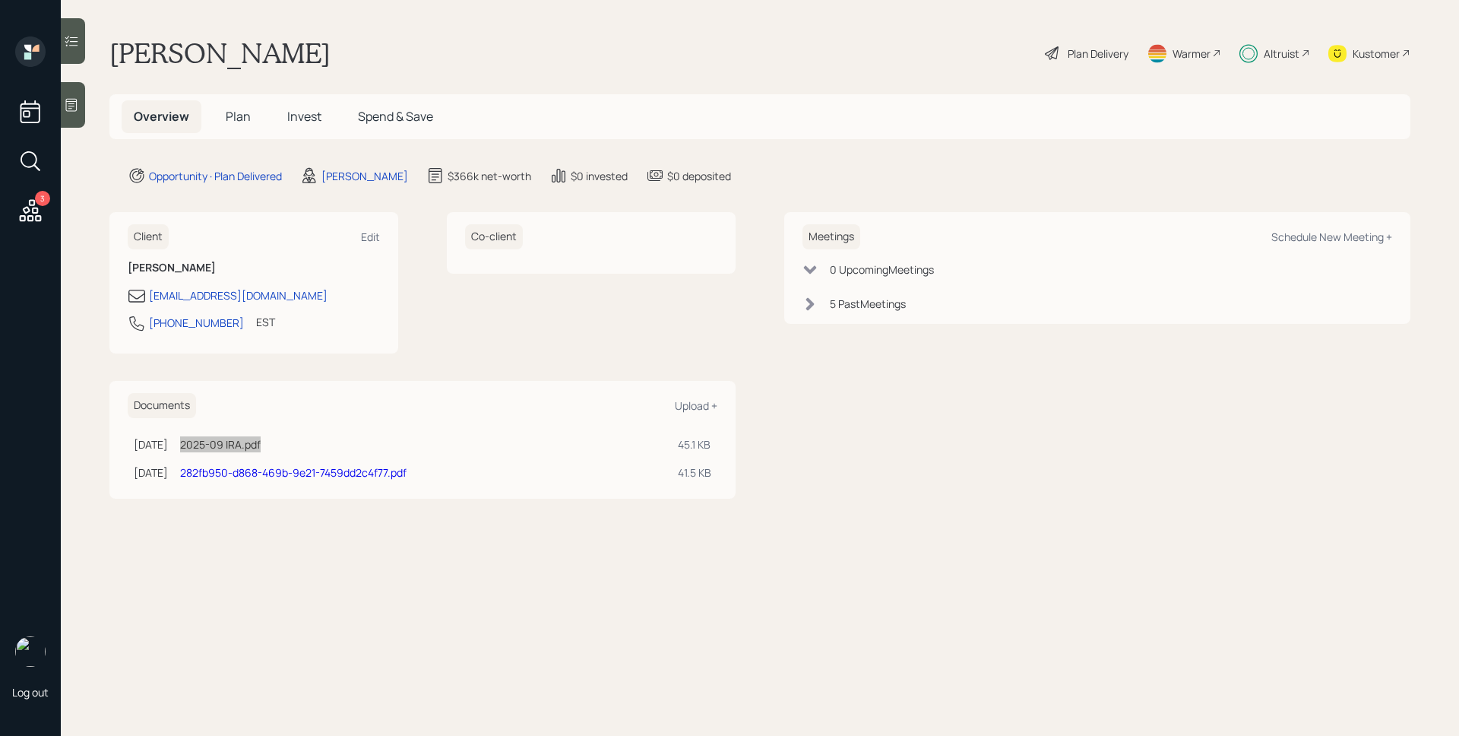 Image resolution: width=1459 pixels, height=736 pixels. I want to click on a: 282fb950-d868-469b-9e21-7459dd2c4f77.pdf, so click(293, 472).